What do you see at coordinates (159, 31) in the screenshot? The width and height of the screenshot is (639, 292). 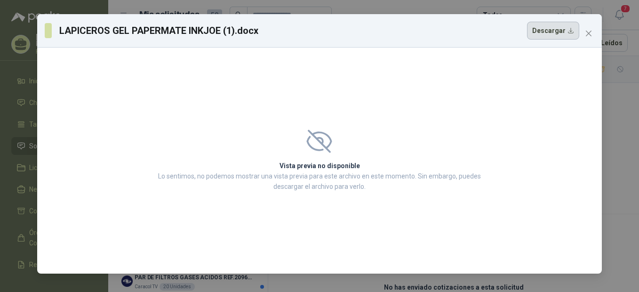 I see `h3: LAPICEROS GEL PAPERMATE INKJOE (1).docx` at bounding box center [159, 31].